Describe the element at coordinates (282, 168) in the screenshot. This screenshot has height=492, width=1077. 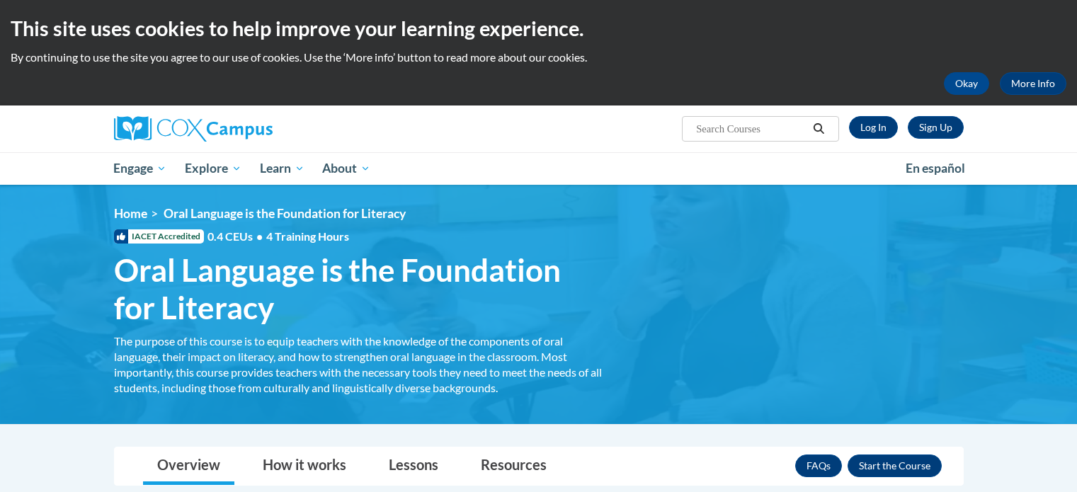
I see `a: Learn` at that location.